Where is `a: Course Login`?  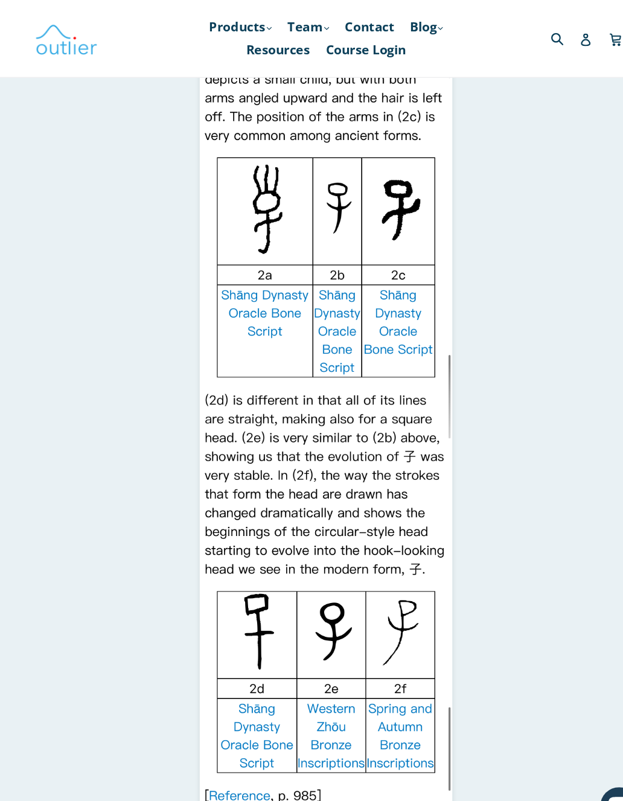 a: Course Login is located at coordinates (350, 48).